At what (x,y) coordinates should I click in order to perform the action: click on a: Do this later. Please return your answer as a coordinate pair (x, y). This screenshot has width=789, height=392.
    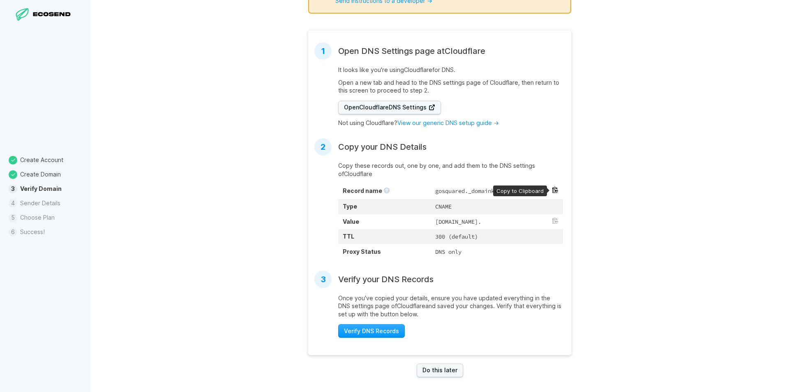
    Looking at the image, I should click on (440, 370).